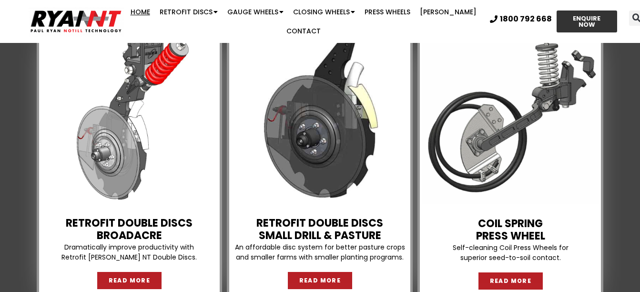 This screenshot has width=640, height=292. Describe the element at coordinates (255, 12) in the screenshot. I see `a: Gauge Wheels` at that location.